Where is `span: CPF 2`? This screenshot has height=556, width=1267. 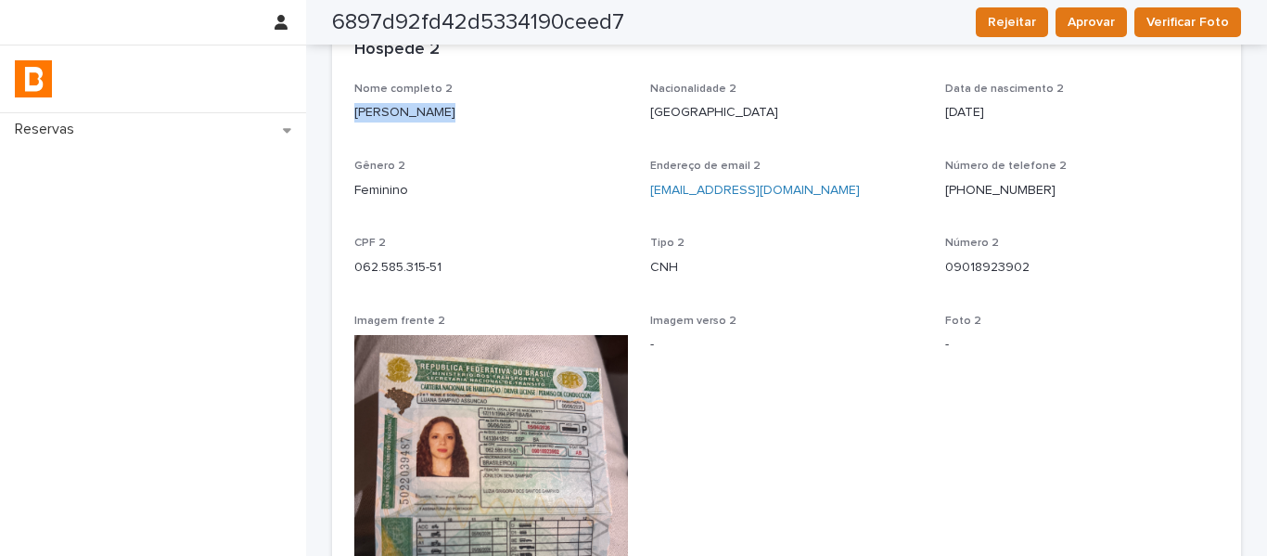
span: CPF 2 is located at coordinates (370, 243).